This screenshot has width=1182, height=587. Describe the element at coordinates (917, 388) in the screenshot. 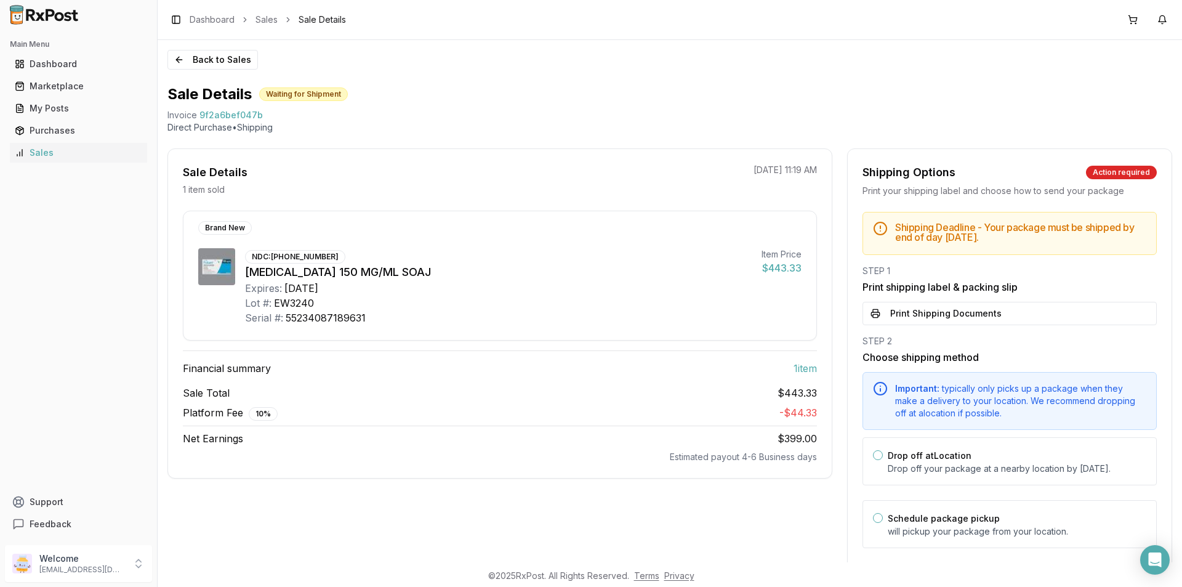

I see `span: Important:` at that location.